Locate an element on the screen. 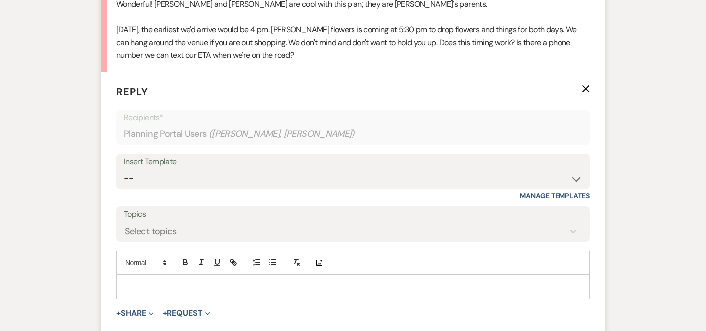  div: Select topics is located at coordinates (151, 231).